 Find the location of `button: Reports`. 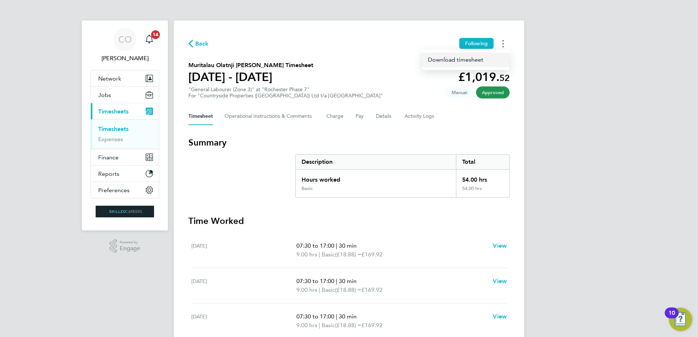

button: Reports is located at coordinates (125, 174).